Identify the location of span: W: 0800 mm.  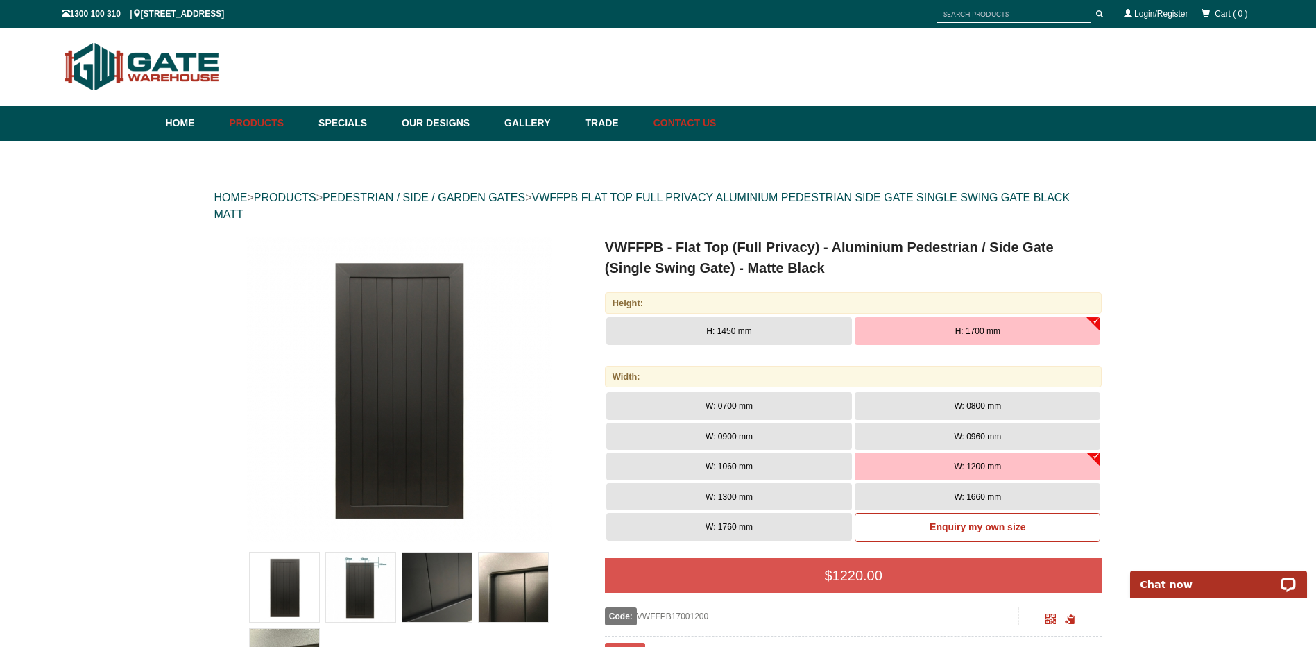
(978, 406).